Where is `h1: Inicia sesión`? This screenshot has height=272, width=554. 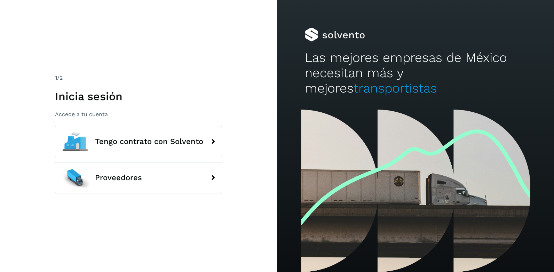 h1: Inicia sesión is located at coordinates (139, 96).